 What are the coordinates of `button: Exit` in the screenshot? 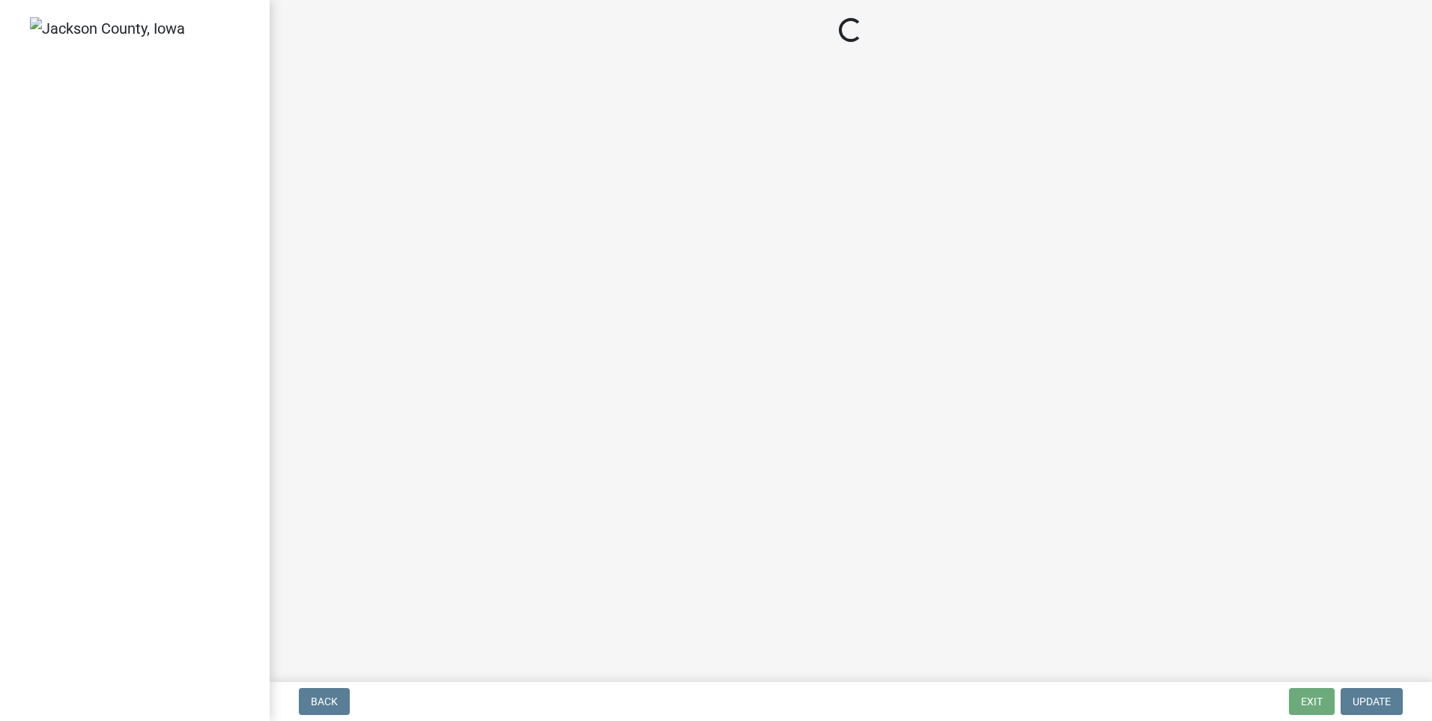 It's located at (1311, 701).